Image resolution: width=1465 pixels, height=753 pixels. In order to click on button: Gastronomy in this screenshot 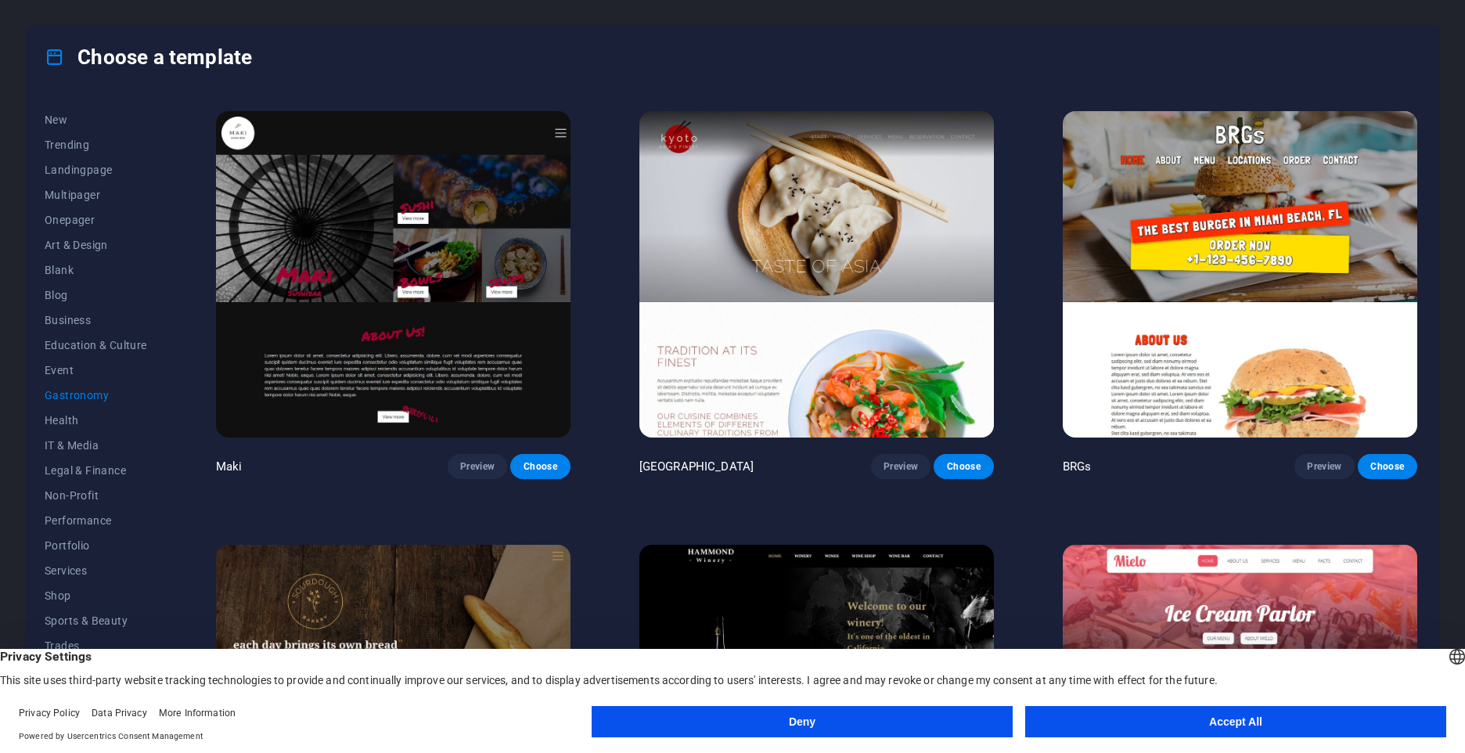, I will do `click(95, 395)`.